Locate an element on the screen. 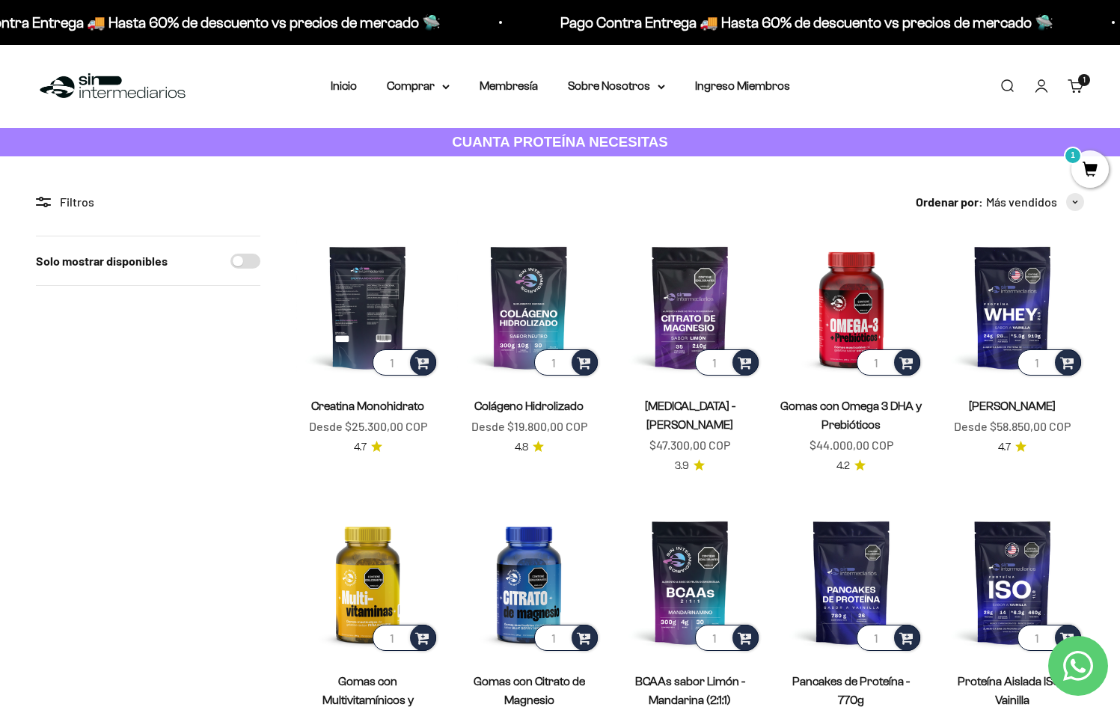  span: 1 is located at coordinates (1084, 80).